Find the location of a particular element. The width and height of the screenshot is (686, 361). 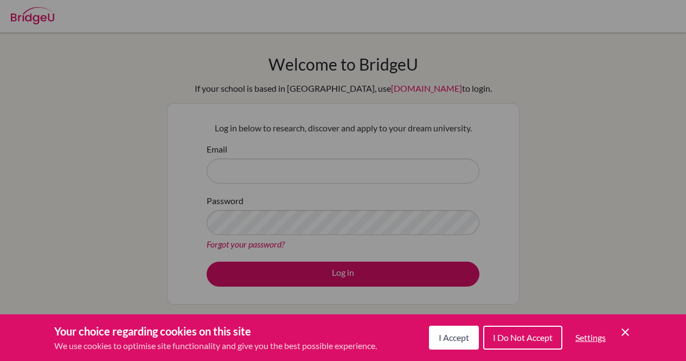

button: I Do Not Accept is located at coordinates (523, 337).